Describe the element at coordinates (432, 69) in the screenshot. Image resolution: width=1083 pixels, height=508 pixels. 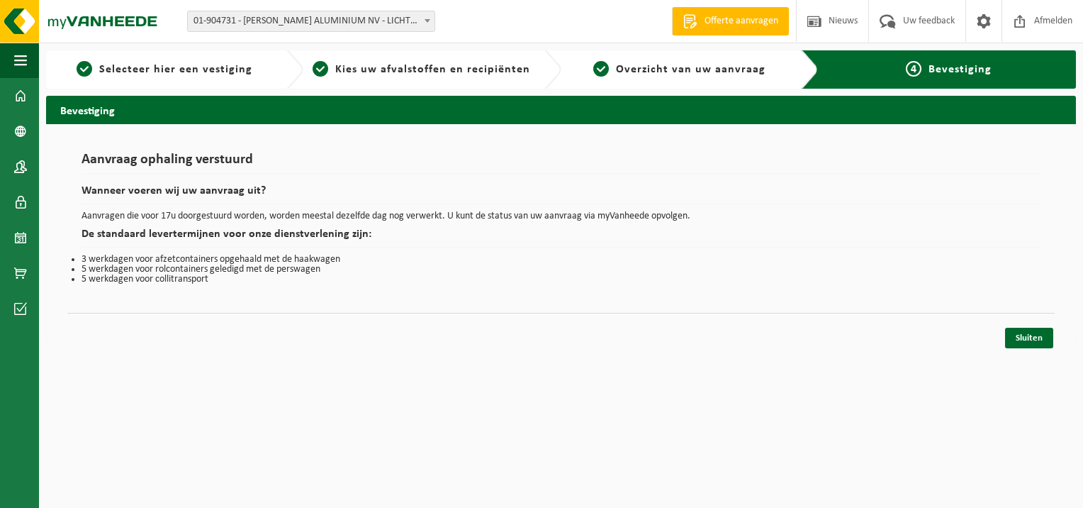
I see `span: Kies uw afvalstoffen en recipiënten` at that location.